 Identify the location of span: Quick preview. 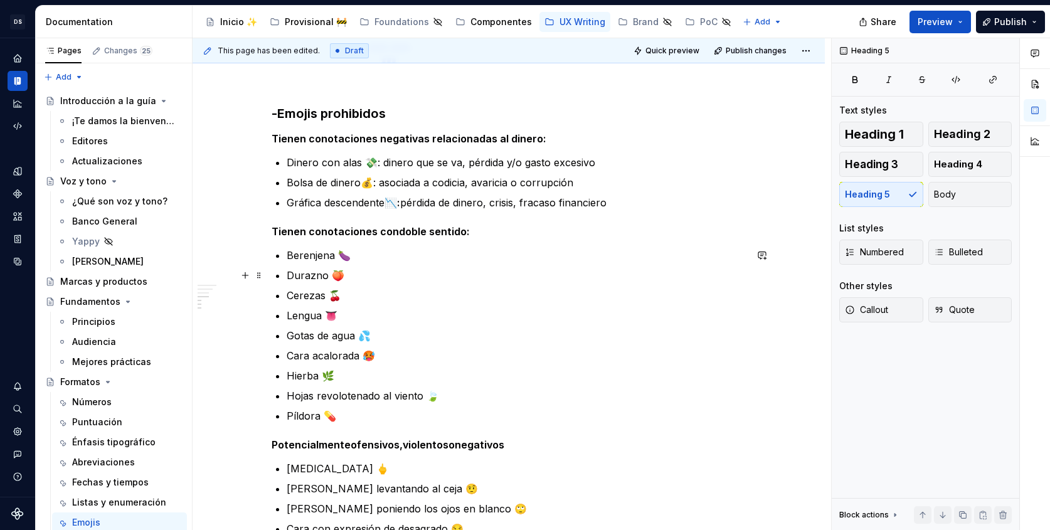
(673, 51).